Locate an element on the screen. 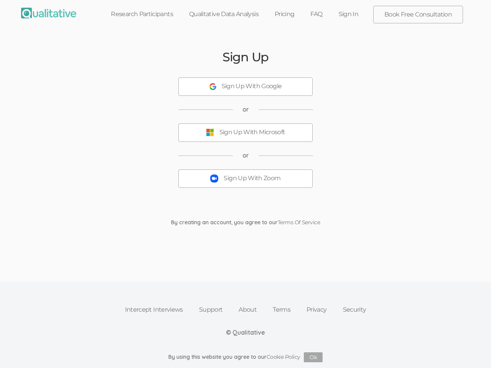 Image resolution: width=491 pixels, height=368 pixels. button: Sign Up With Google is located at coordinates (245, 87).